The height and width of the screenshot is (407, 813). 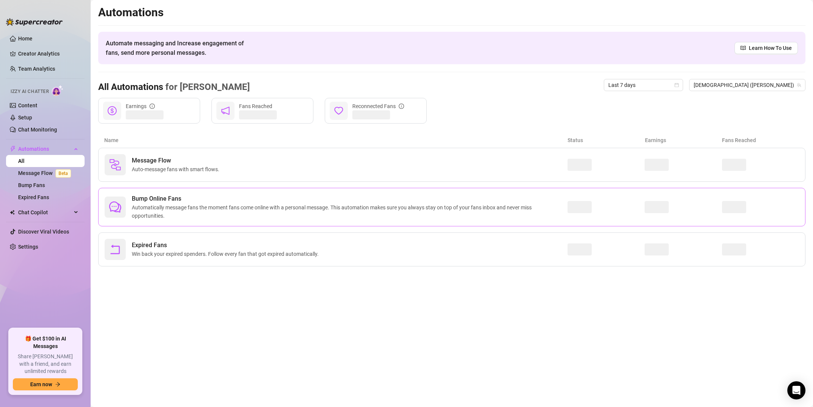 What do you see at coordinates (452, 12) in the screenshot?
I see `h2: Automations` at bounding box center [452, 12].